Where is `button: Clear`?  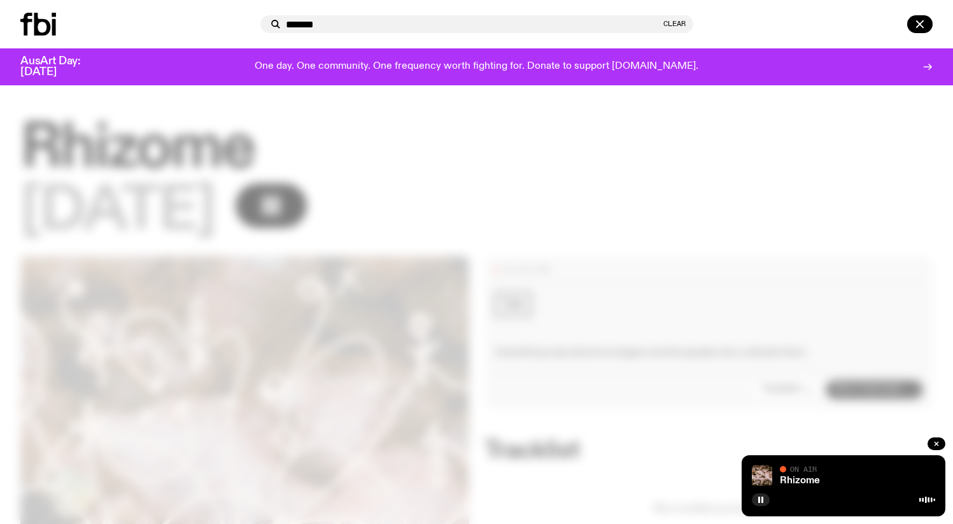
button: Clear is located at coordinates (674, 24).